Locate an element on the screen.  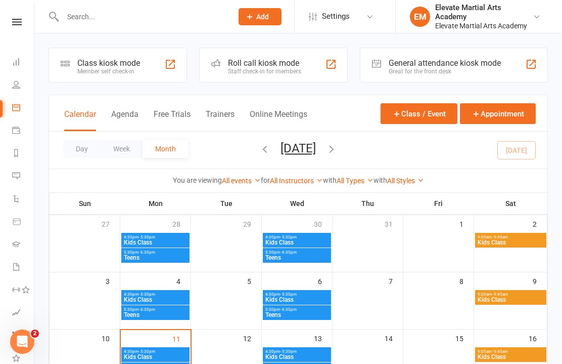
div: 2 is located at coordinates (540, 223).